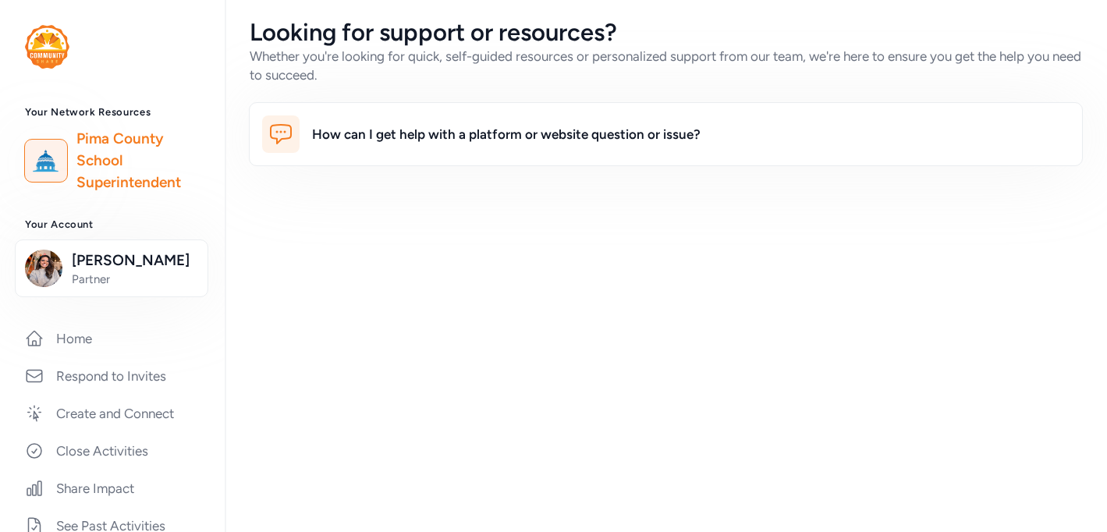  What do you see at coordinates (112, 225) in the screenshot?
I see `h3: Your Account` at bounding box center [112, 225].